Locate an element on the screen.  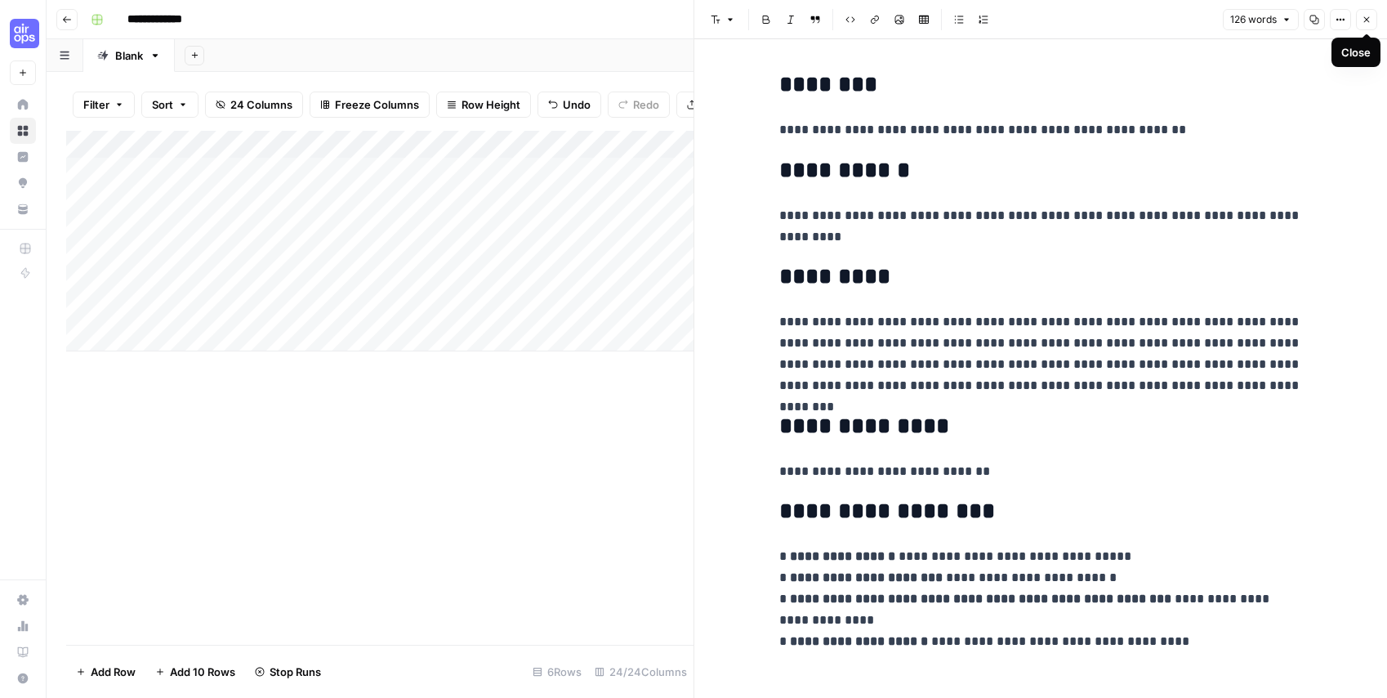
img: September Cohort Logo is located at coordinates (25, 34).